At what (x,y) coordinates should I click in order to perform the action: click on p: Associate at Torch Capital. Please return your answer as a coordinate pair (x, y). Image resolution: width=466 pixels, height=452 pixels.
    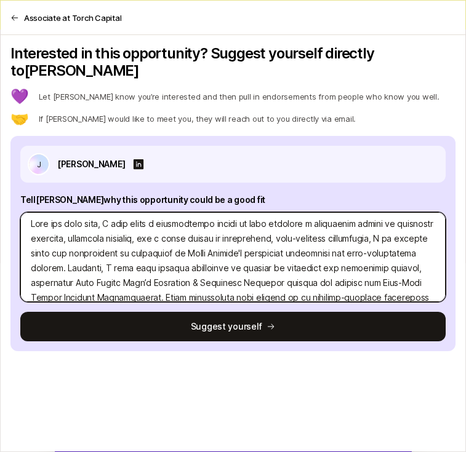
    Looking at the image, I should click on (73, 18).